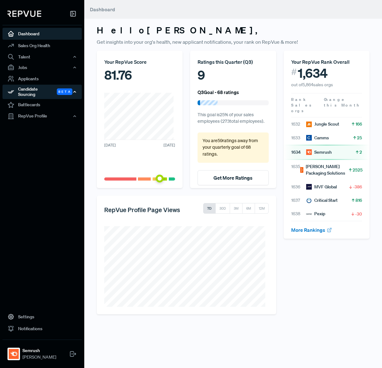  I want to click on img: Critical Start, so click(309, 200).